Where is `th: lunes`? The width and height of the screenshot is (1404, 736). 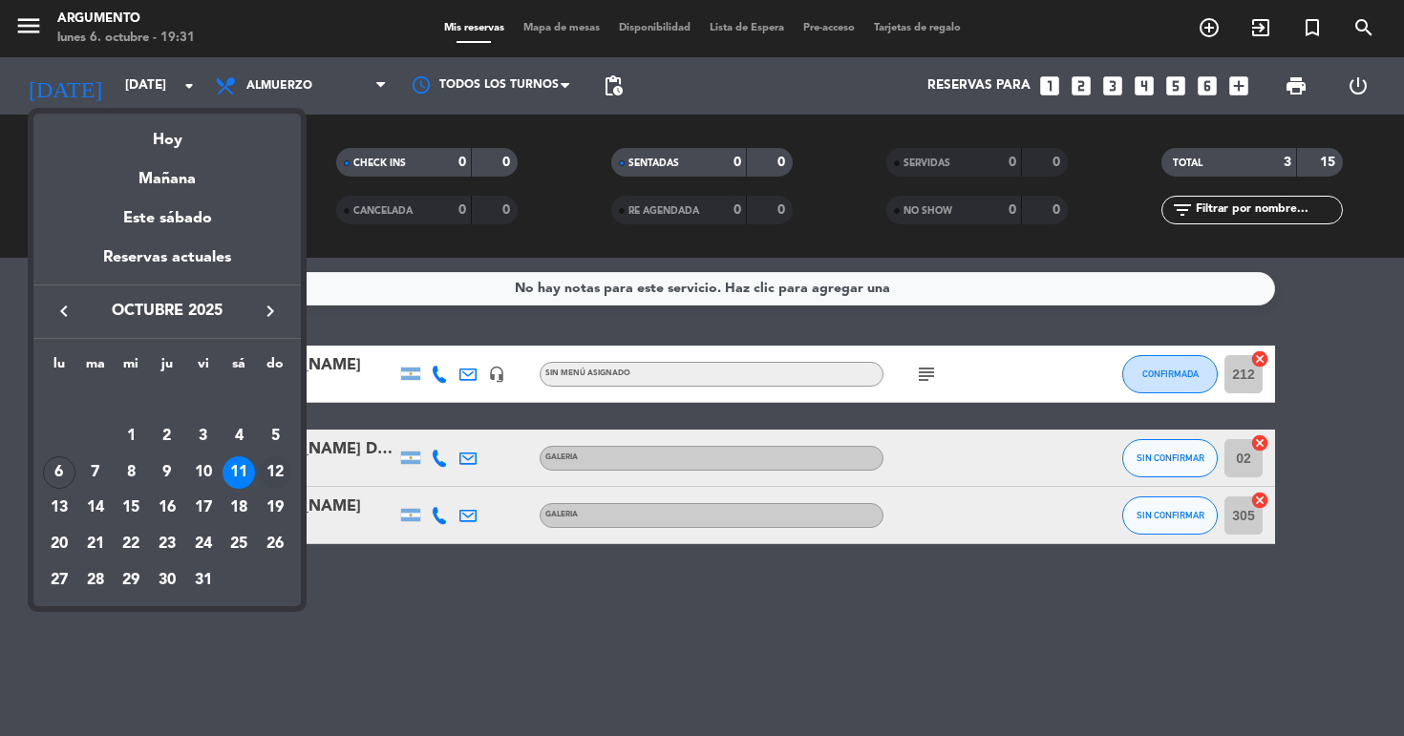
th: lunes is located at coordinates (59, 368).